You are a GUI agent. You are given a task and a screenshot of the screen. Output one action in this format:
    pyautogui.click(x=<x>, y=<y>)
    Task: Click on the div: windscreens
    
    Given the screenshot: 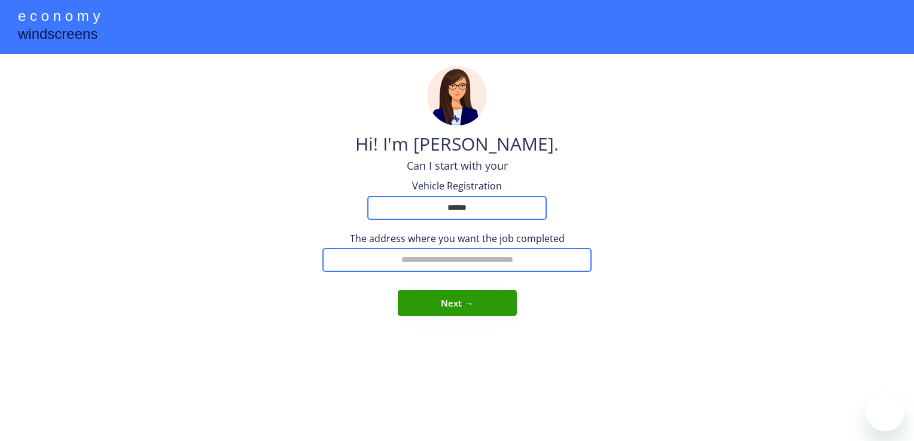 What is the action you would take?
    pyautogui.click(x=57, y=35)
    